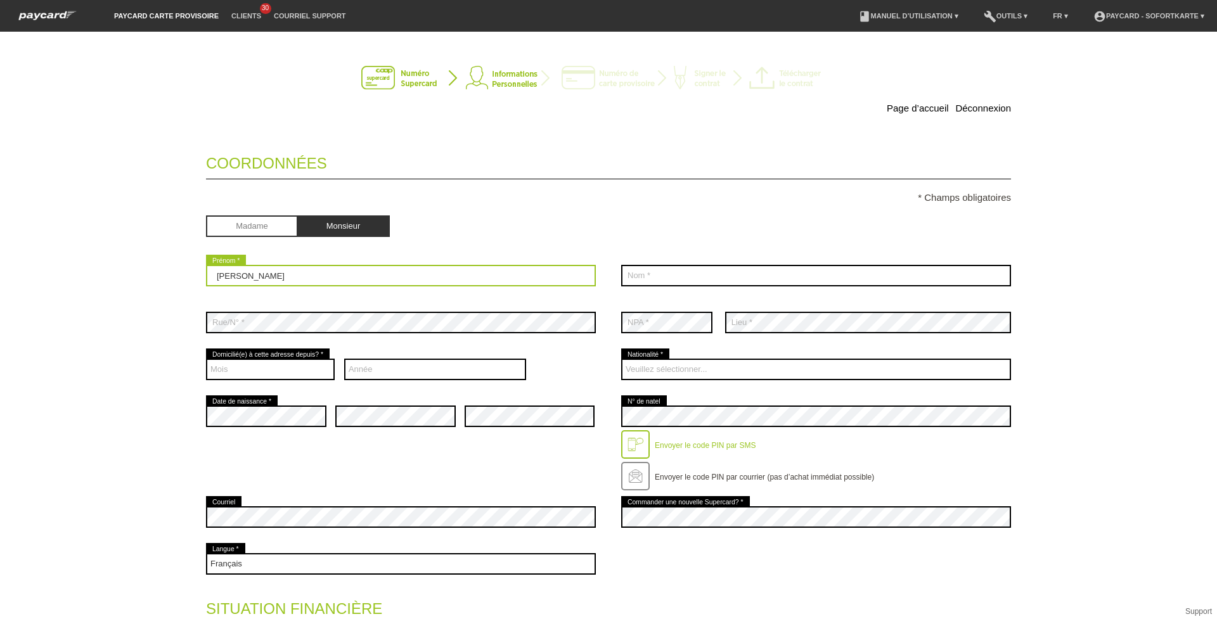  What do you see at coordinates (608, 160) in the screenshot?
I see `legend: Coordonnées` at bounding box center [608, 160].